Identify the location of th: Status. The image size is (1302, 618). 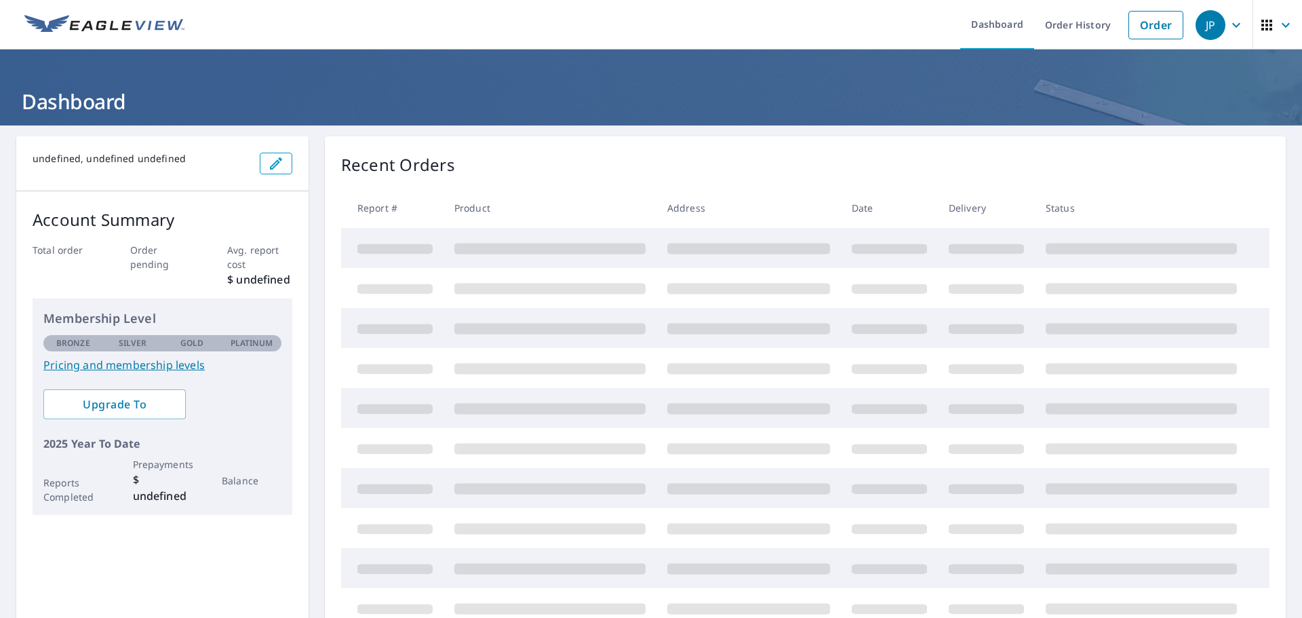
(1141, 207).